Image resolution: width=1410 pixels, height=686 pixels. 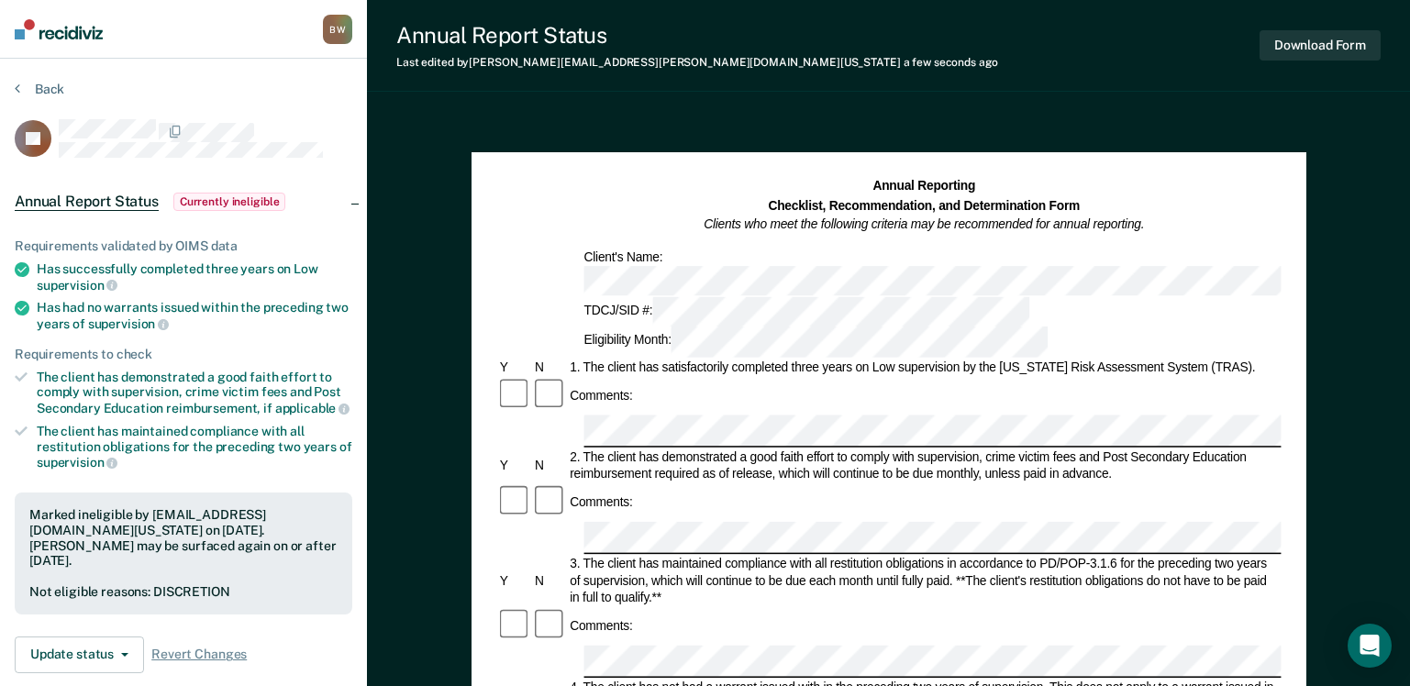 What do you see at coordinates (924, 580) in the screenshot?
I see `div: 3. The client has maintained compliance with all restitution obligations in accordance to PD/POP-...` at bounding box center [924, 580].